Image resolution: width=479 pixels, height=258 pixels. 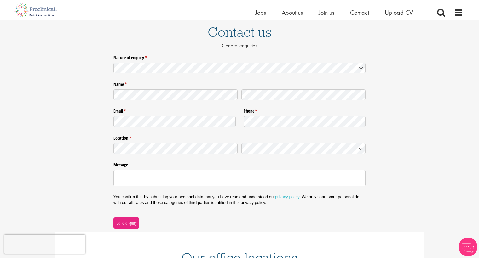 What do you see at coordinates (176, 95) in the screenshot?
I see `input: First` at bounding box center [176, 95].